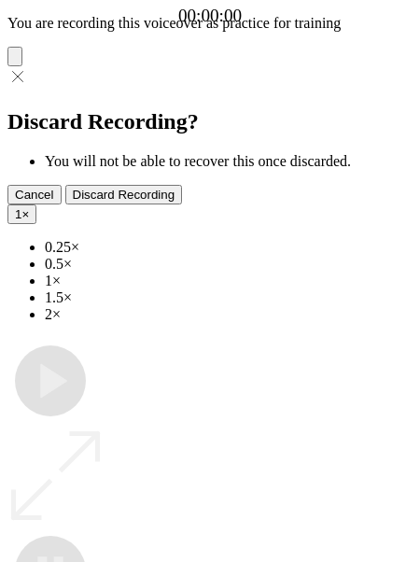 The width and height of the screenshot is (420, 562). Describe the element at coordinates (229, 162) in the screenshot. I see `li: You will not be able to recover this once discarded.` at that location.